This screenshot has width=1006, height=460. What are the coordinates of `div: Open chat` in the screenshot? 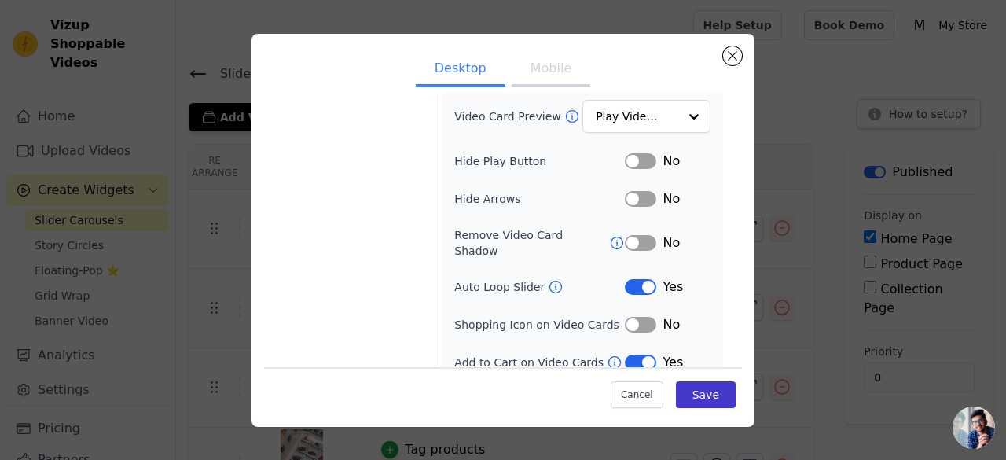 It's located at (974, 428).